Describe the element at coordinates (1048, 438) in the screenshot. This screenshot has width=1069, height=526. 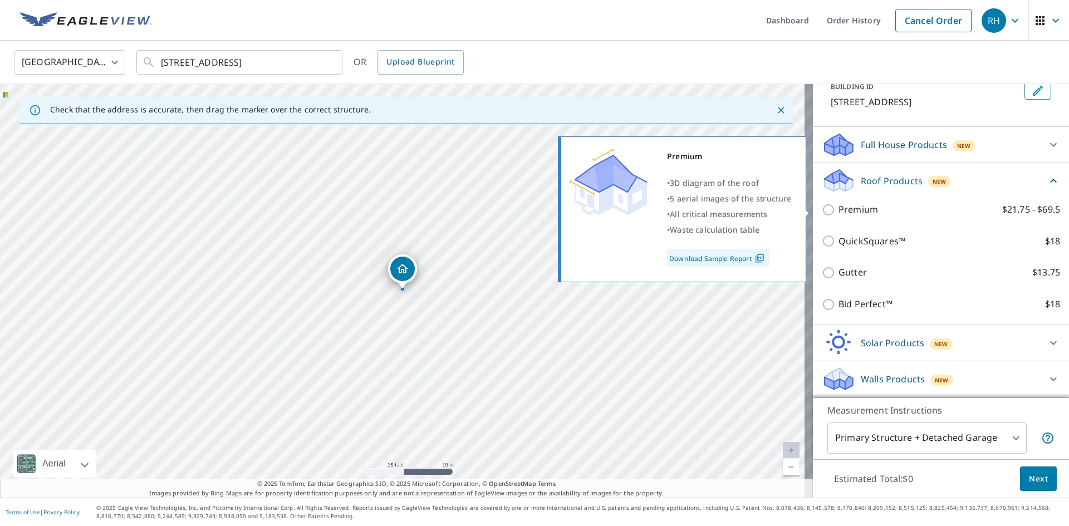
I see `span: Your report will include the primary structure and a detached garage if one exists.` at that location.